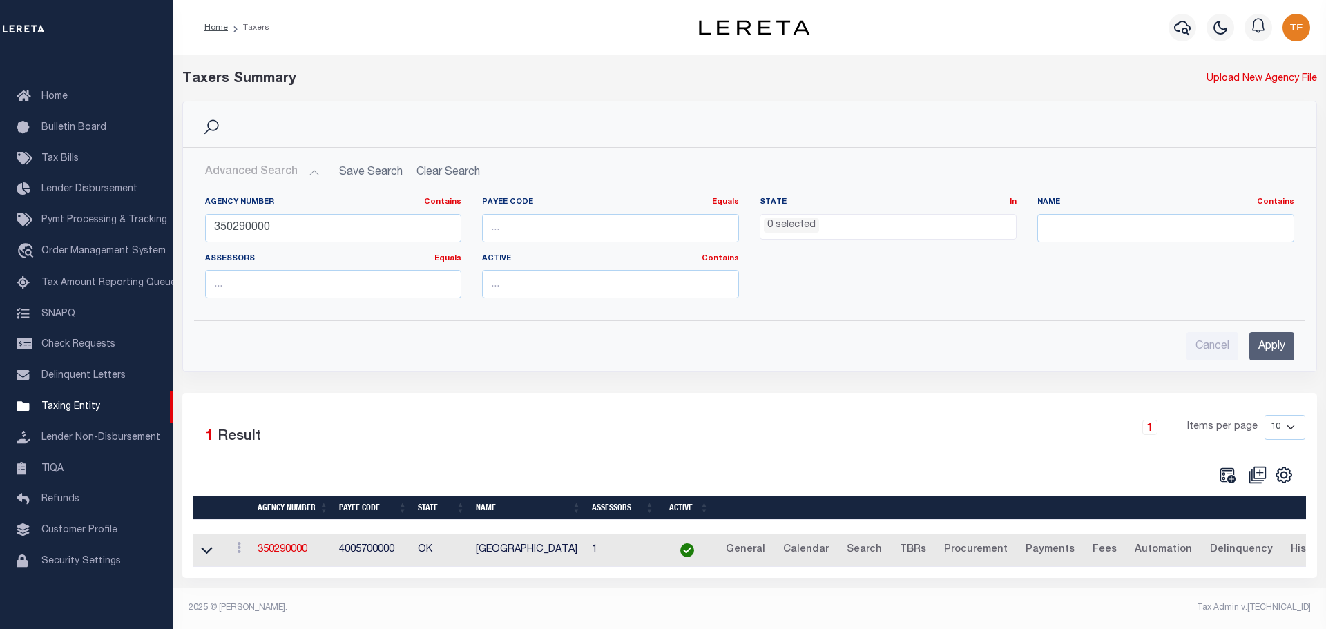 This screenshot has width=1326, height=629. What do you see at coordinates (101, 438) in the screenshot?
I see `span: Lender Non-Disbursement` at bounding box center [101, 438].